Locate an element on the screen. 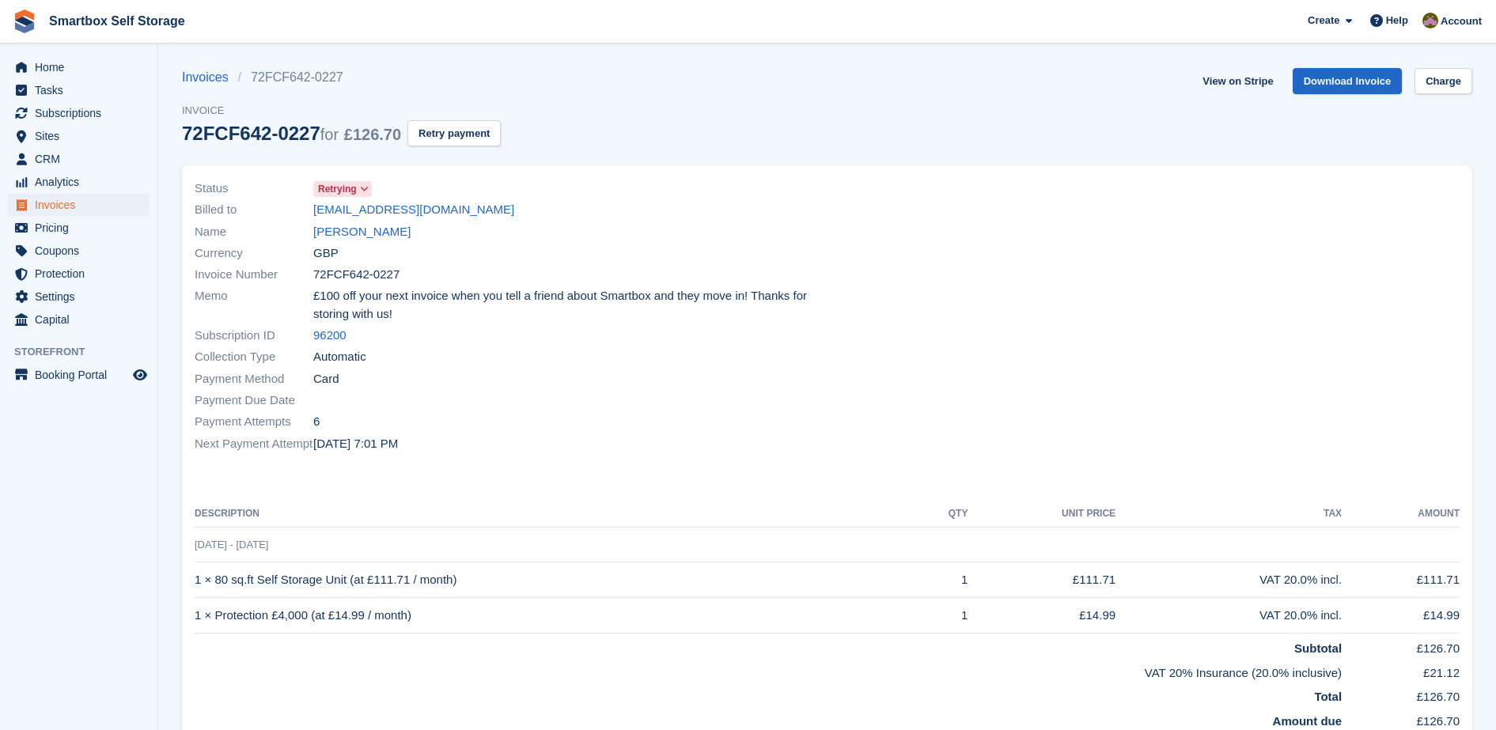  th: Unit Price is located at coordinates (1041, 514).